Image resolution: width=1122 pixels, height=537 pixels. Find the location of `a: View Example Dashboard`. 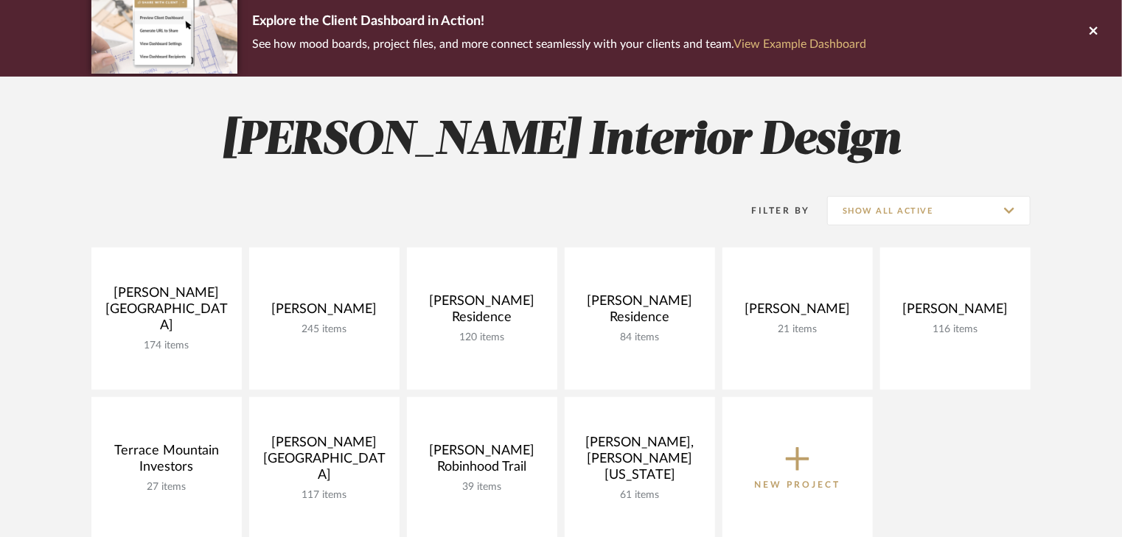

a: View Example Dashboard is located at coordinates (800, 44).